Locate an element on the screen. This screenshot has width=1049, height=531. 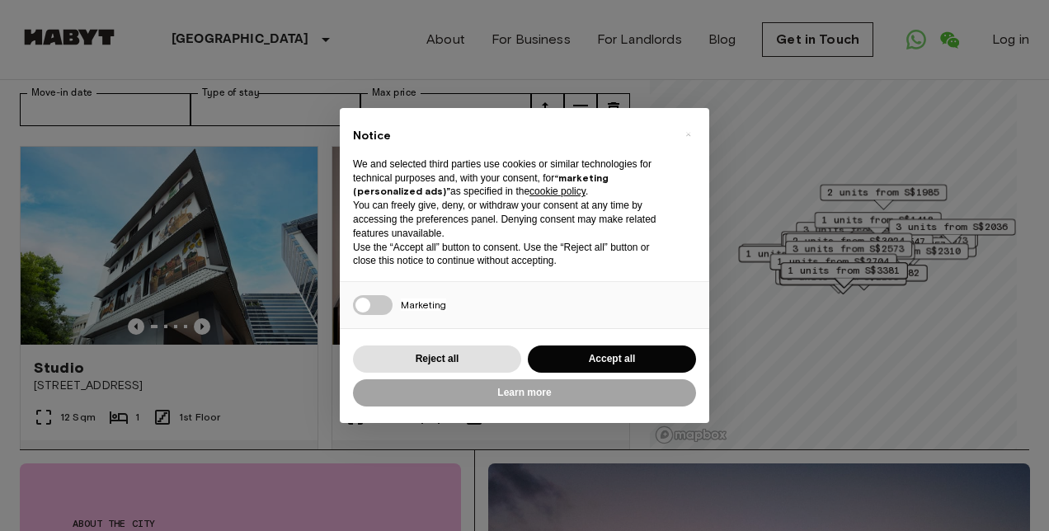
p: Use the “Accept all” button to consent. Use the “Reject all” button or close this notice to conti... is located at coordinates (511, 255).